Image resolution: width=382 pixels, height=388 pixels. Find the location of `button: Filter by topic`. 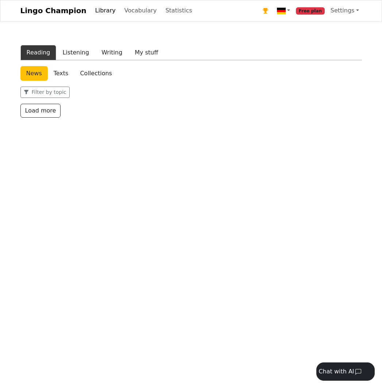

button: Filter by topic is located at coordinates (45, 92).